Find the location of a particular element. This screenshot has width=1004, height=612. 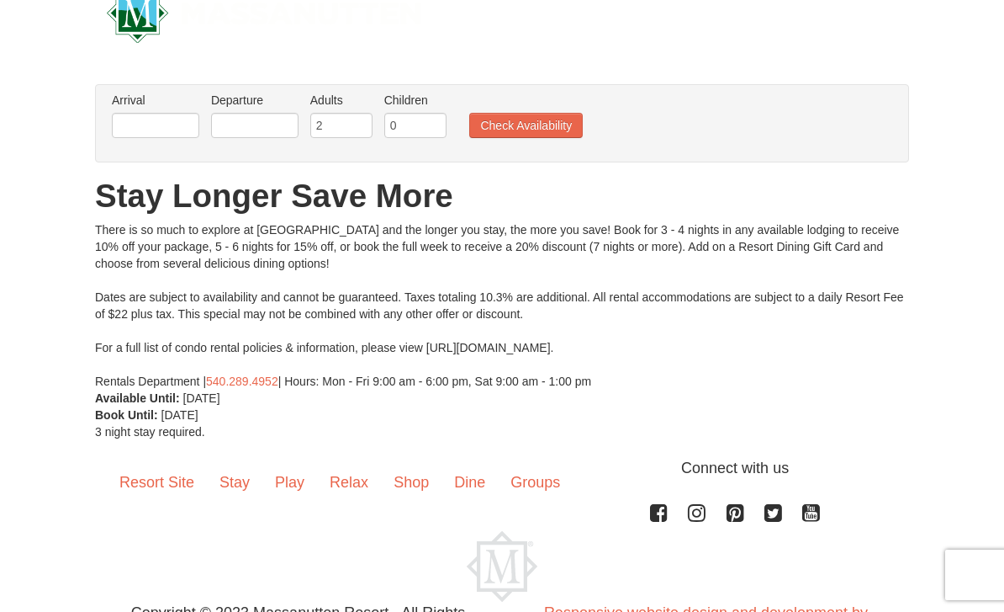

a: 540.289.4952 is located at coordinates (242, 381).